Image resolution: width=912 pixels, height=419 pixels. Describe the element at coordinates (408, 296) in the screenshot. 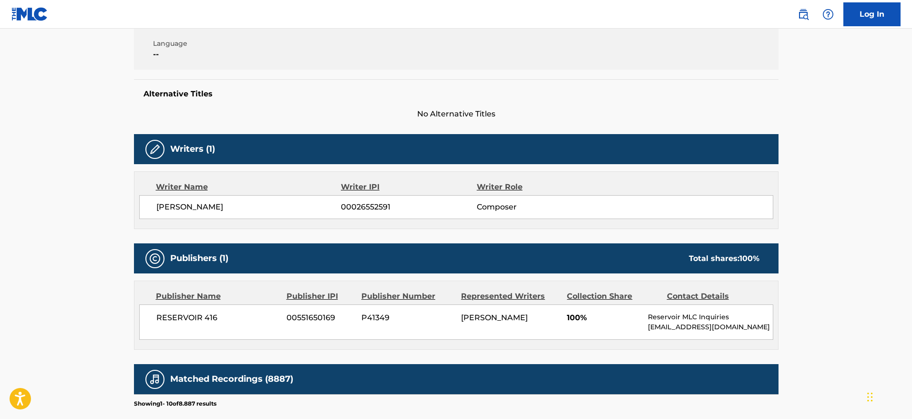

I see `div: Publisher Number` at that location.